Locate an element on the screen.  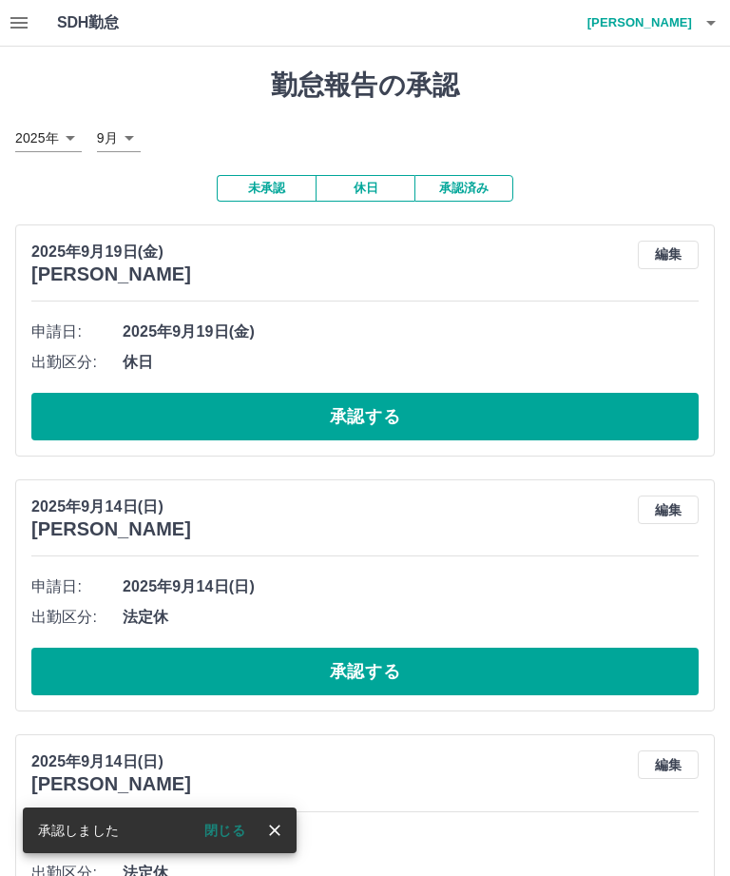
h1: 勤怠報告の承認 is located at coordinates (365, 86).